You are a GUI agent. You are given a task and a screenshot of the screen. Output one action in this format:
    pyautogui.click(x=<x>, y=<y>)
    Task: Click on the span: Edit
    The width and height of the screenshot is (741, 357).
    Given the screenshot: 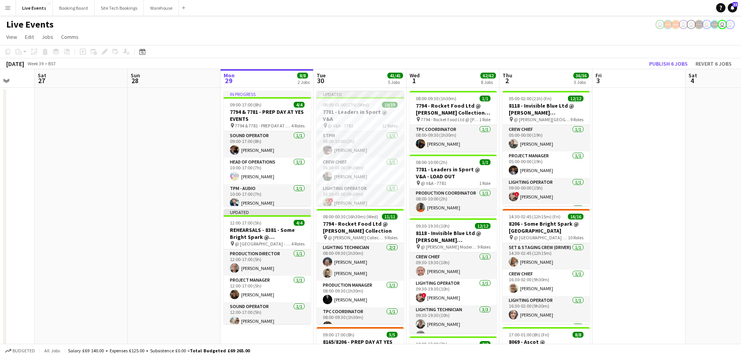 What is the action you would take?
    pyautogui.click(x=29, y=37)
    